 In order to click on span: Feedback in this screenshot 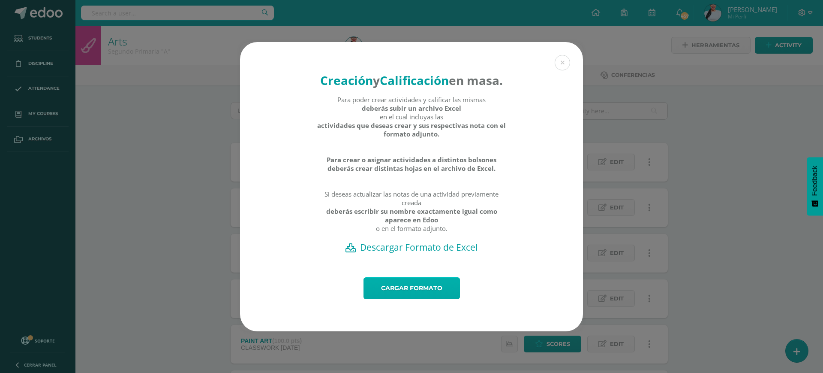, I will do `click(815, 181)`.